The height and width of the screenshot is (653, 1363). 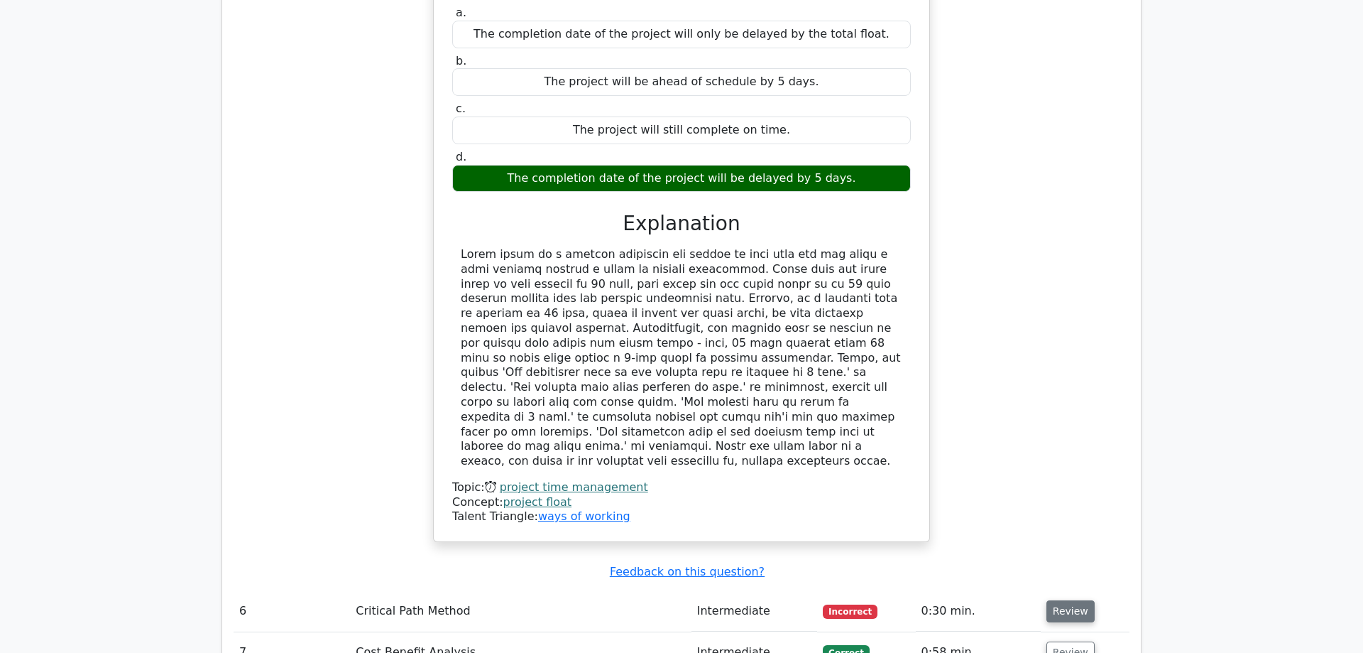 What do you see at coordinates (292, 611) in the screenshot?
I see `td: 6` at bounding box center [292, 611].